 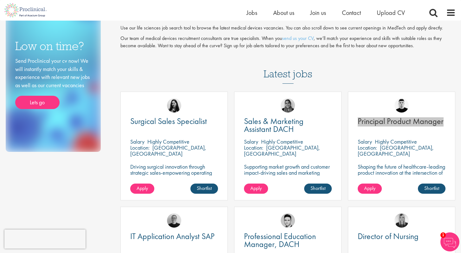 What do you see at coordinates (252, 13) in the screenshot?
I see `a: Jobs` at bounding box center [252, 13].